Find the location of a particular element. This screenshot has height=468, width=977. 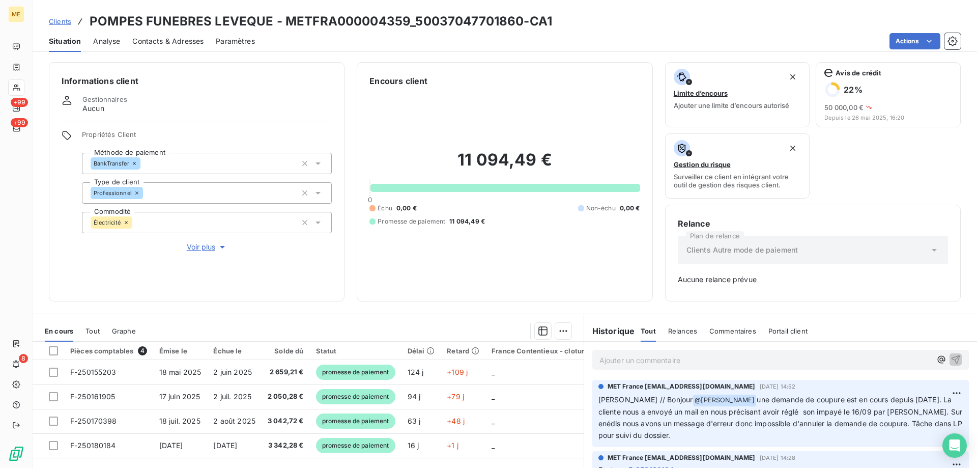

span: 50 000,00 € is located at coordinates (844, 107).